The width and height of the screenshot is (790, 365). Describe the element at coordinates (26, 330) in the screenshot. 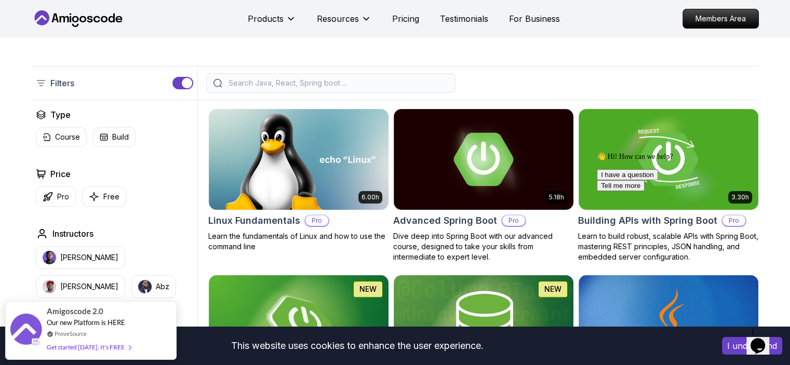

I see `img: provesource social proof notification image` at that location.